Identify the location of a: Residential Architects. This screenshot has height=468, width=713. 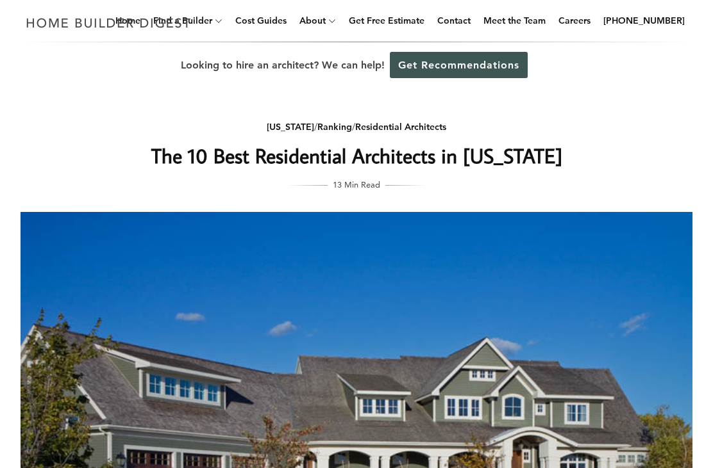
(401, 127).